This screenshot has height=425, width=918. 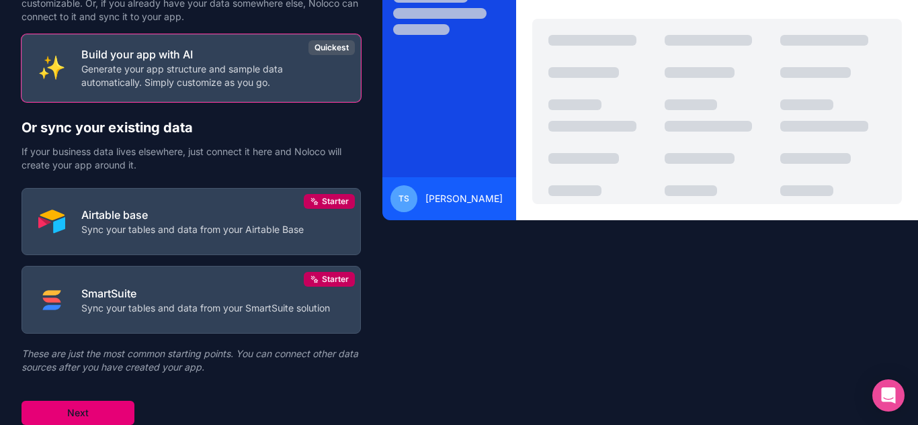 What do you see at coordinates (78, 413) in the screenshot?
I see `button: Next` at bounding box center [78, 413].